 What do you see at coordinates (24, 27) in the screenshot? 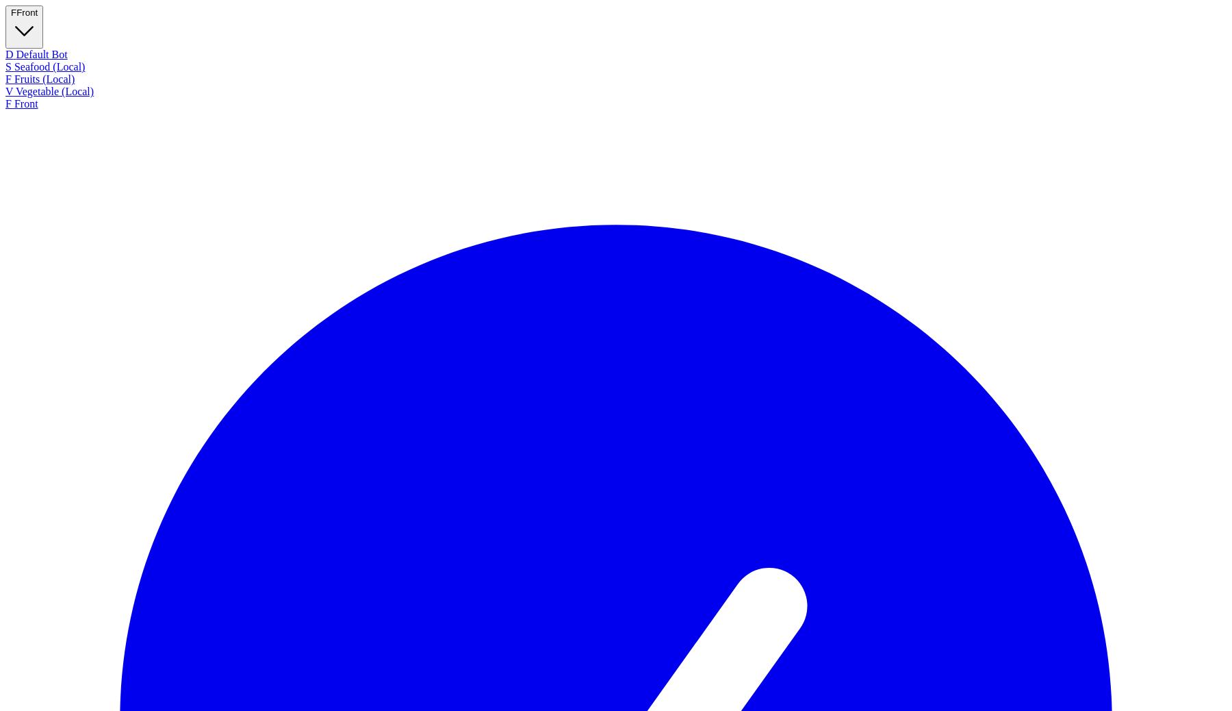
I see `button: FFront` at bounding box center [24, 27].